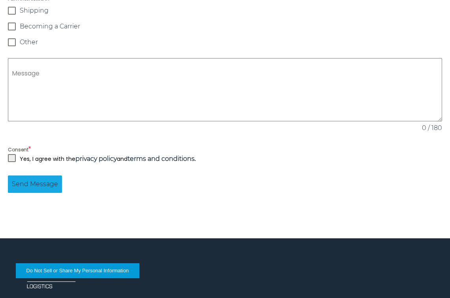 This screenshot has width=450, height=298. Describe the element at coordinates (50, 26) in the screenshot. I see `span: Becoming a Carrier` at that location.